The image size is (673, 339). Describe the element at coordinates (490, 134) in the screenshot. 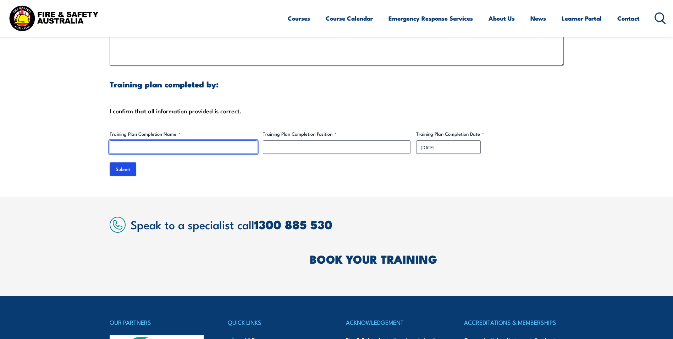

I see `label: Training Plan Completion Date` at that location.